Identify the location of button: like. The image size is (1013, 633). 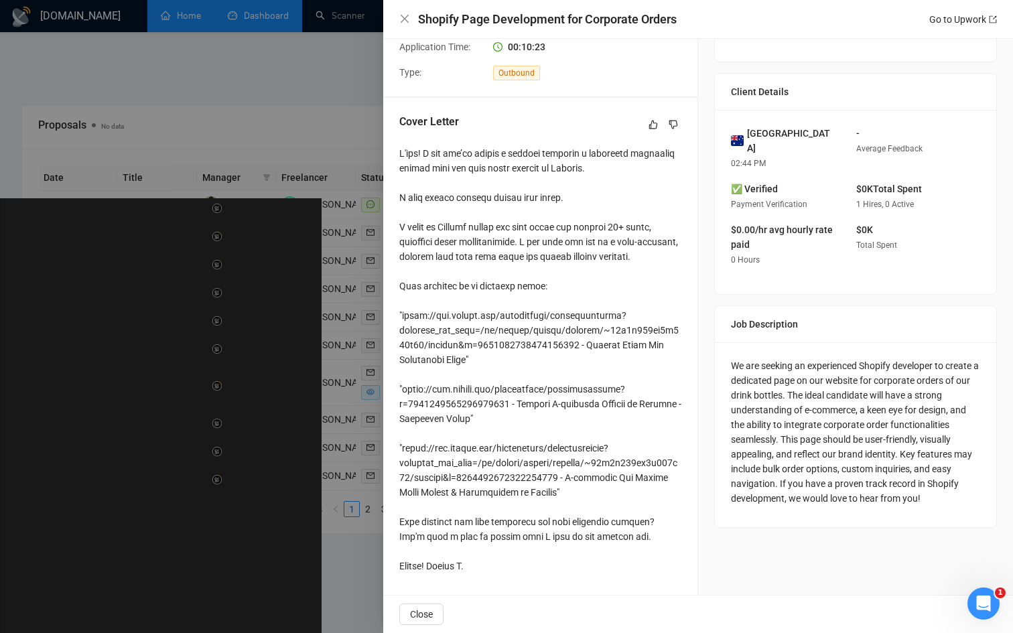
(653, 125).